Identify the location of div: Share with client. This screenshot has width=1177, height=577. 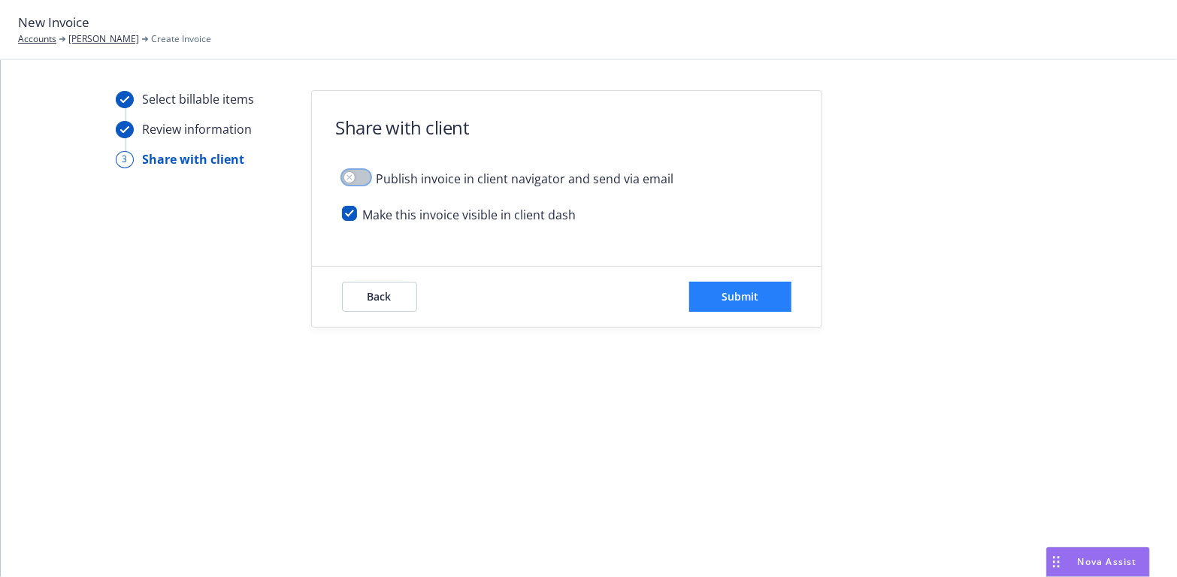
(194, 159).